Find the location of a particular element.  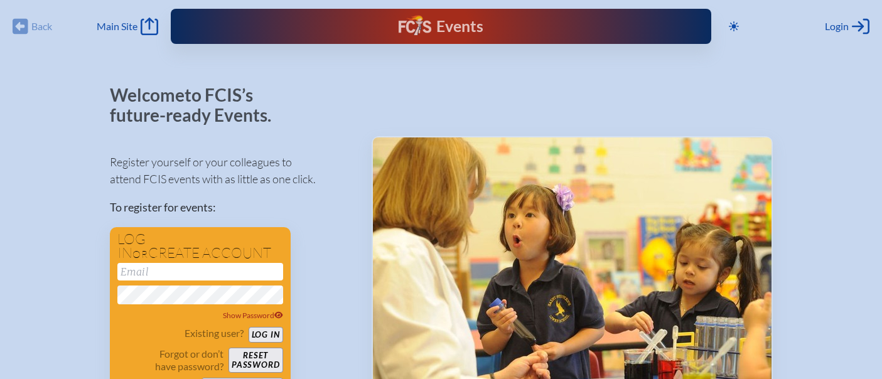

p: Existing user? is located at coordinates (214, 333).